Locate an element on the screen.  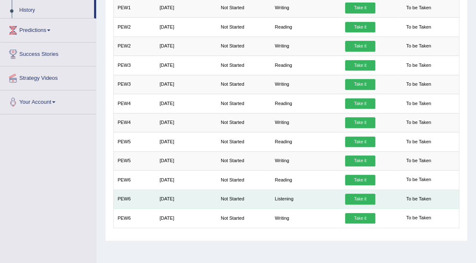
a: Strategy Videos is located at coordinates (48, 77).